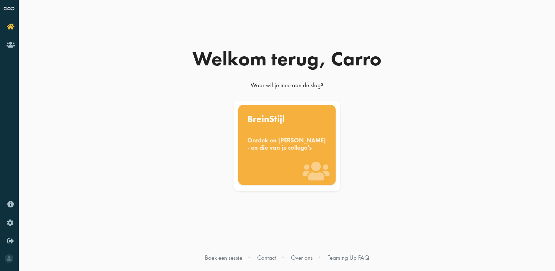 The width and height of the screenshot is (555, 271). What do you see at coordinates (267, 257) in the screenshot?
I see `a: Contact` at bounding box center [267, 257].